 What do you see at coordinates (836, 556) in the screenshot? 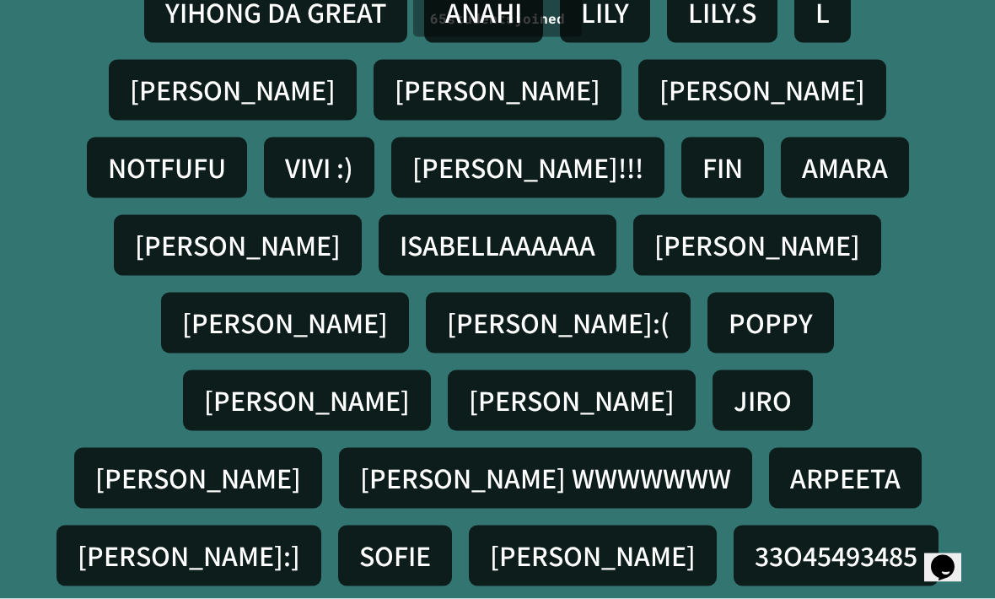
I see `h4: 33O45493485` at bounding box center [836, 556].